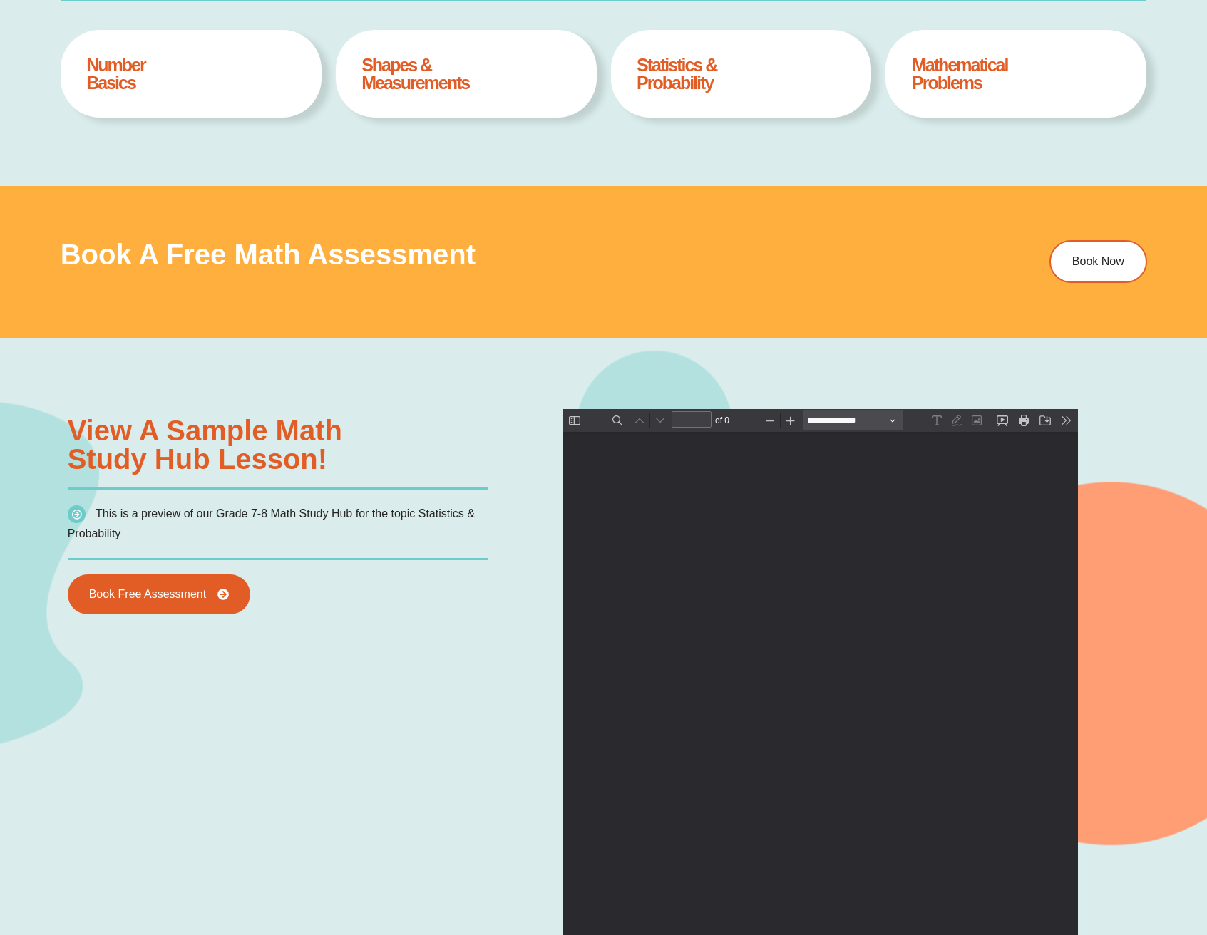  What do you see at coordinates (190, 74) in the screenshot?
I see `h4: Number Basics` at bounding box center [190, 74].